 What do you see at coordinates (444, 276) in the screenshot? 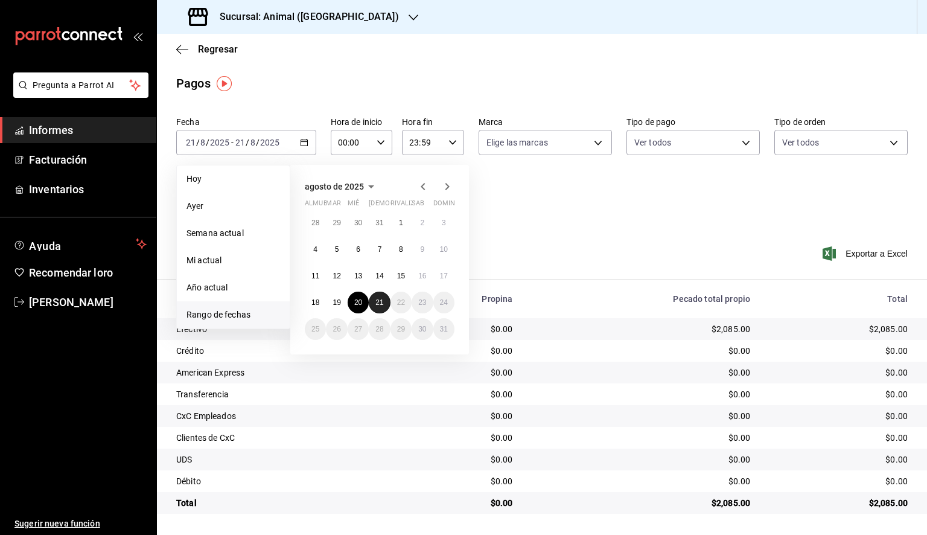
I see `font: 17` at bounding box center [444, 276].